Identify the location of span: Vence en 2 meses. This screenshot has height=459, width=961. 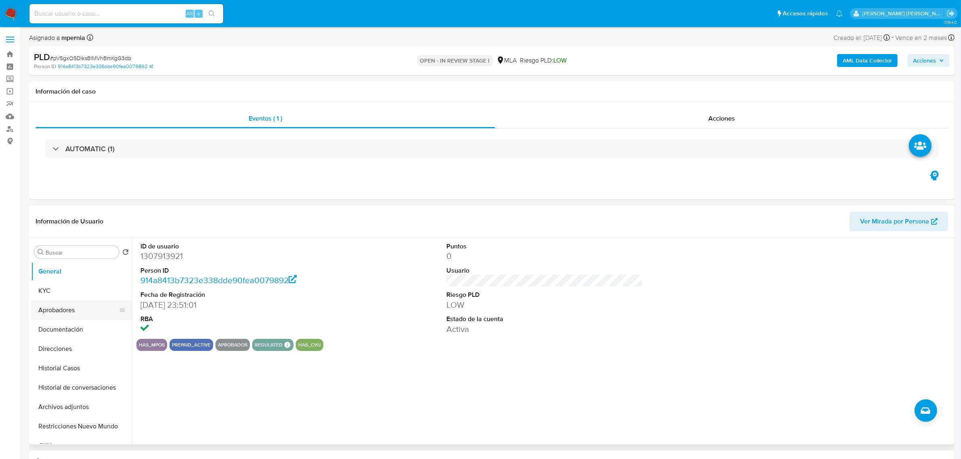
(921, 38).